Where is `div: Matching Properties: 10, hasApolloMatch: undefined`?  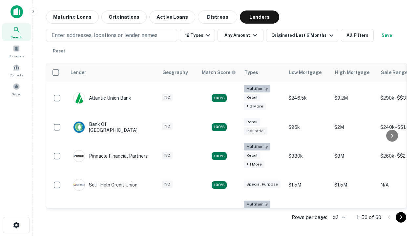
div: Matching Properties: 10, hasApolloMatch: undefined is located at coordinates (219, 98).